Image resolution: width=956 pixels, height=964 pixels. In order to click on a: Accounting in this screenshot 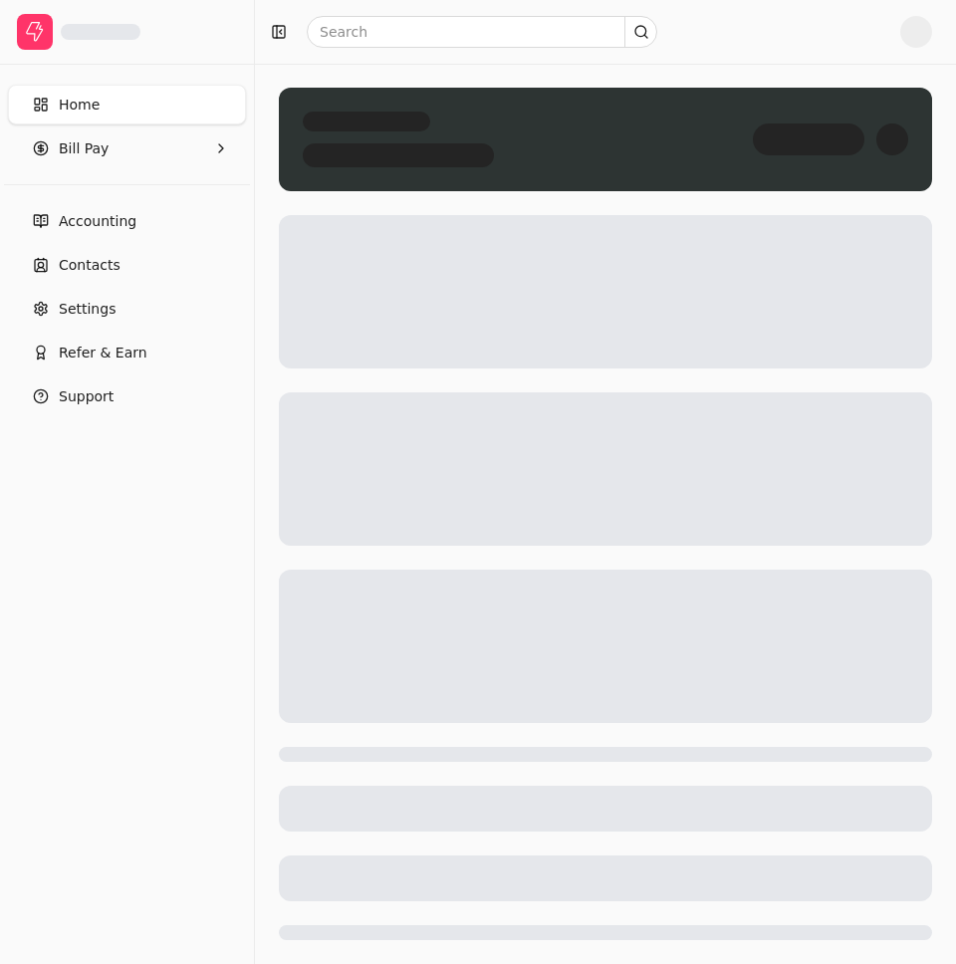, I will do `click(126, 221)`.